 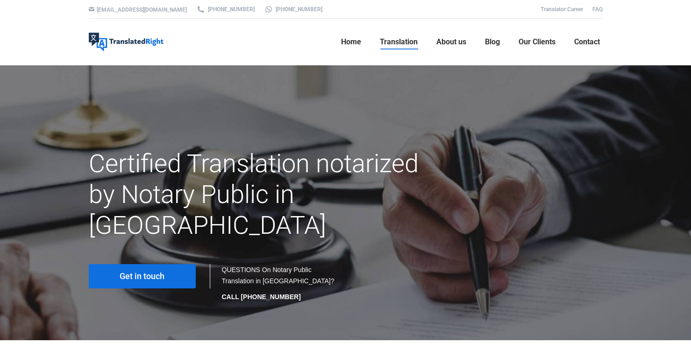 I want to click on a: Translator Career, so click(x=562, y=9).